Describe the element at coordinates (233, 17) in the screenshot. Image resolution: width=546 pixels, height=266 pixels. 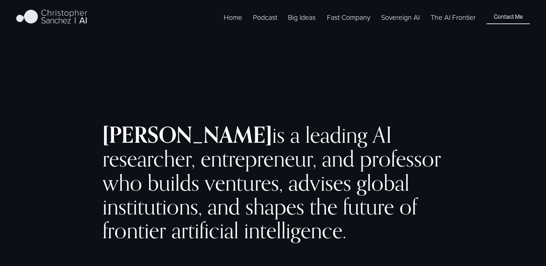
I see `a: Home` at that location.